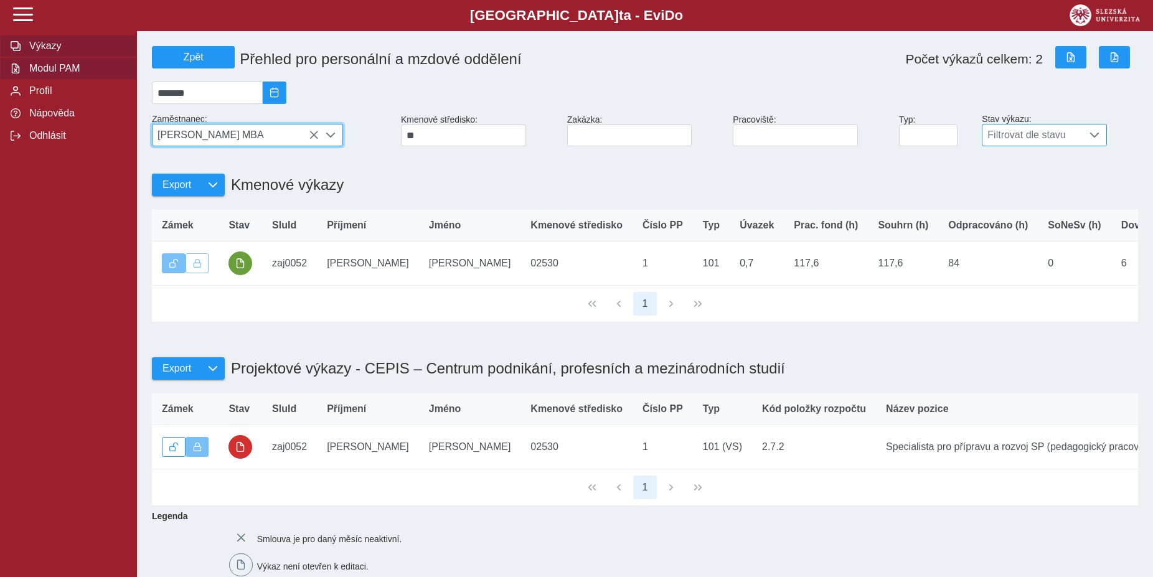 Image resolution: width=1153 pixels, height=577 pixels. I want to click on div: Zakázka:, so click(645, 130).